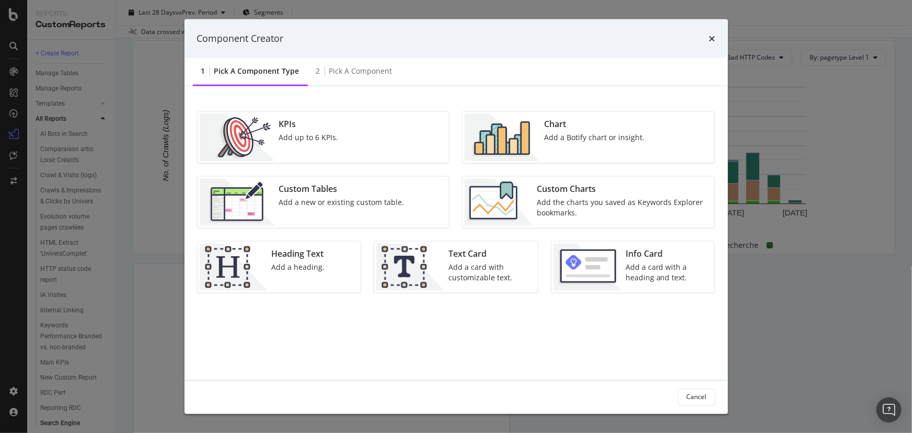 The height and width of the screenshot is (433, 912). I want to click on div: Heading Text, so click(298, 253).